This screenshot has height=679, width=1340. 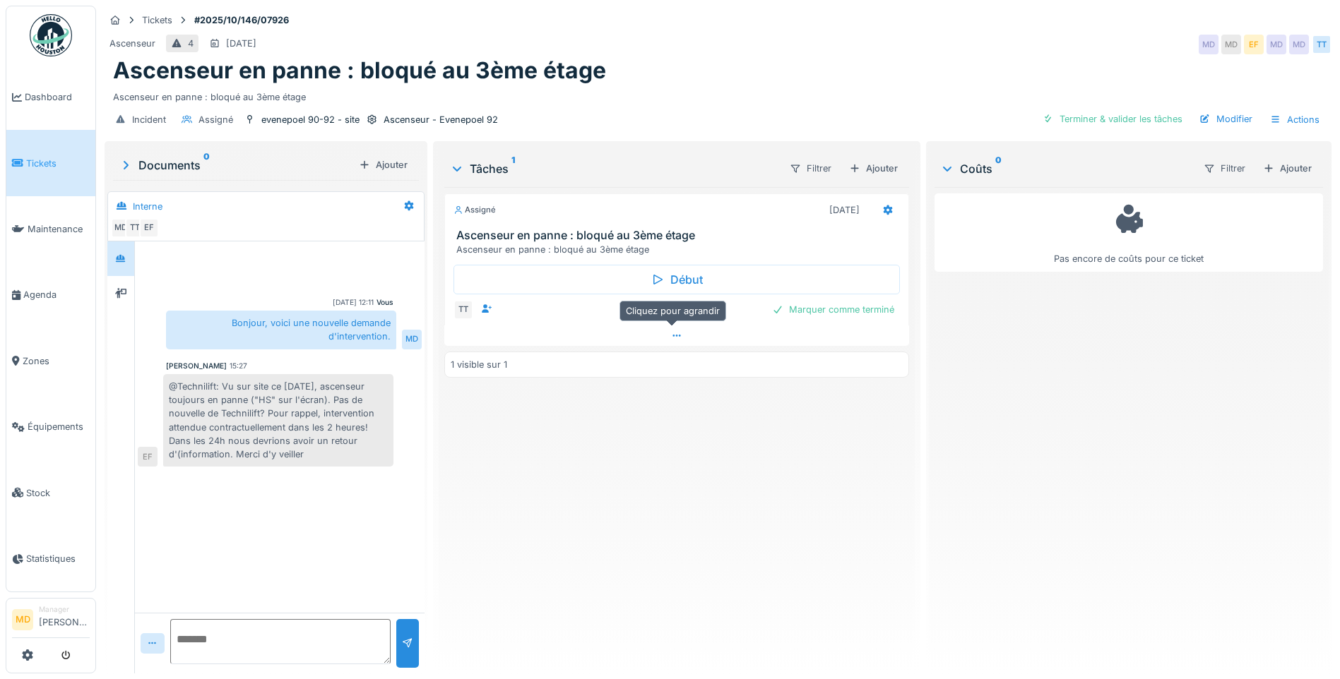 I want to click on span: Stock, so click(x=58, y=493).